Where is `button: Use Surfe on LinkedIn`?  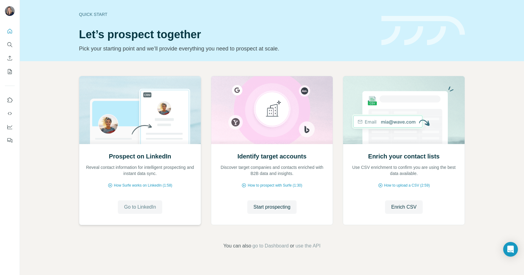 button: Use Surfe on LinkedIn is located at coordinates (10, 100).